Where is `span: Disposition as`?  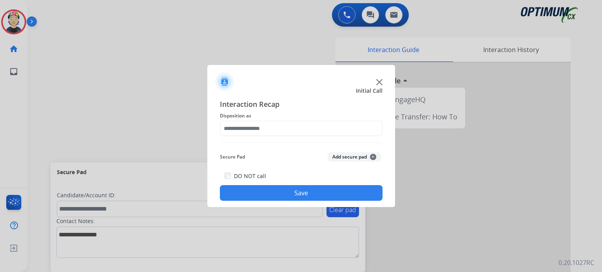 span: Disposition as is located at coordinates (301, 116).